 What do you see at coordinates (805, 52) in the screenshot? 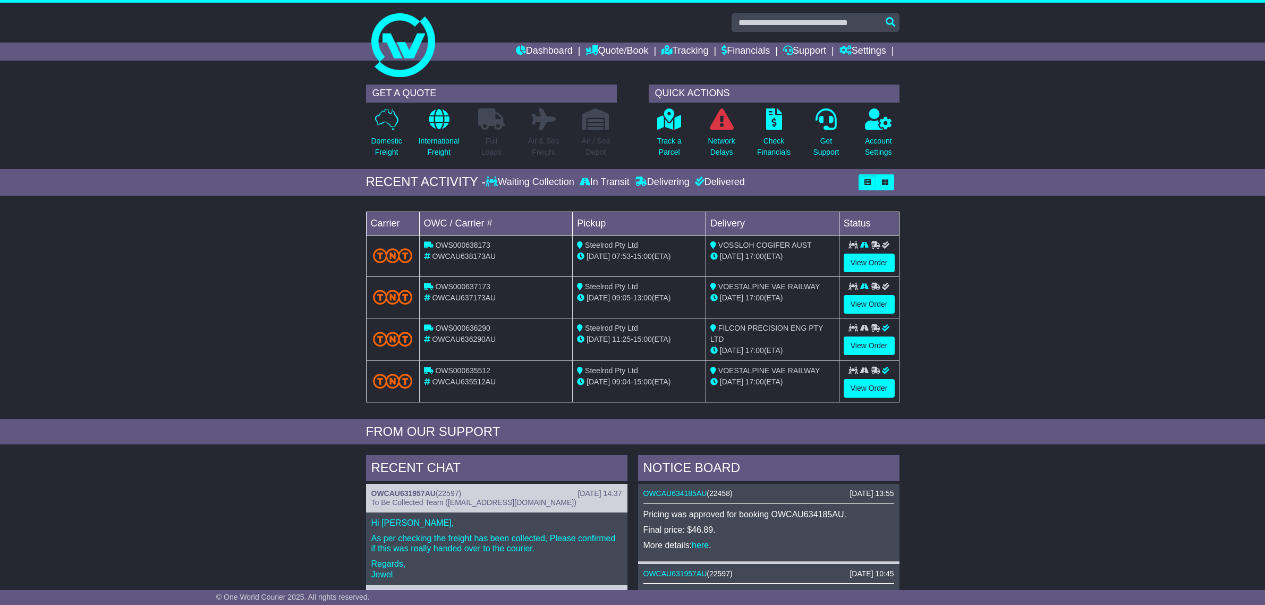
I see `a: Support` at bounding box center [805, 52].